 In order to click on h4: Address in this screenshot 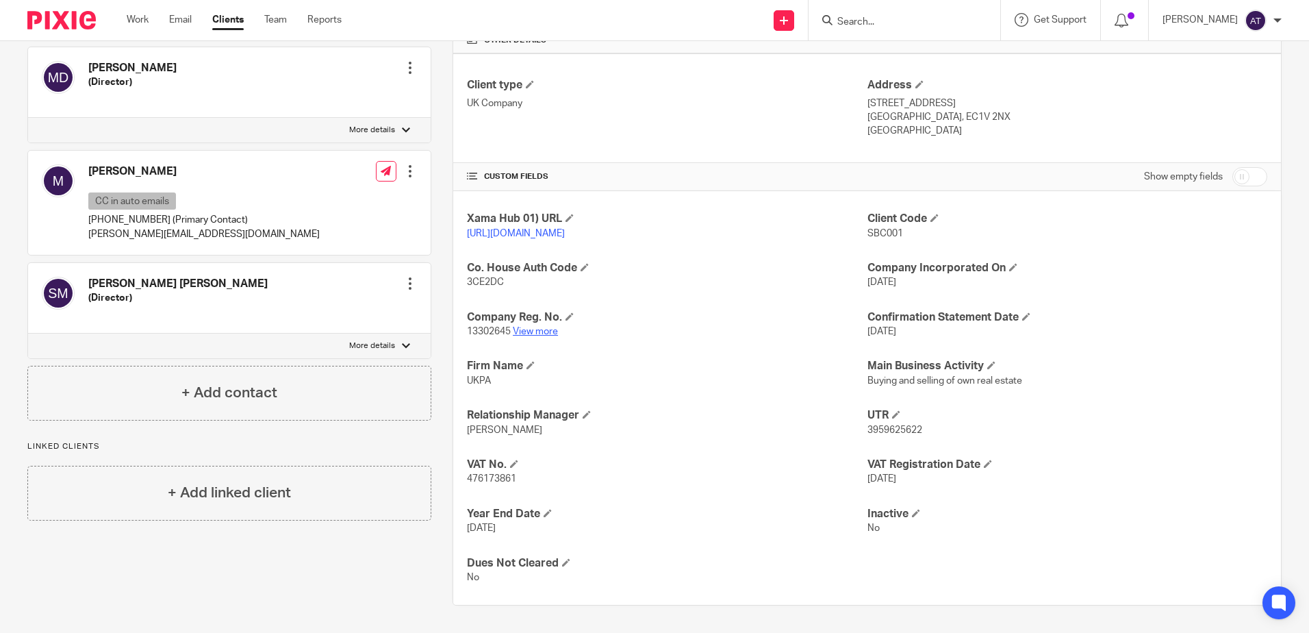, I will do `click(1068, 85)`.